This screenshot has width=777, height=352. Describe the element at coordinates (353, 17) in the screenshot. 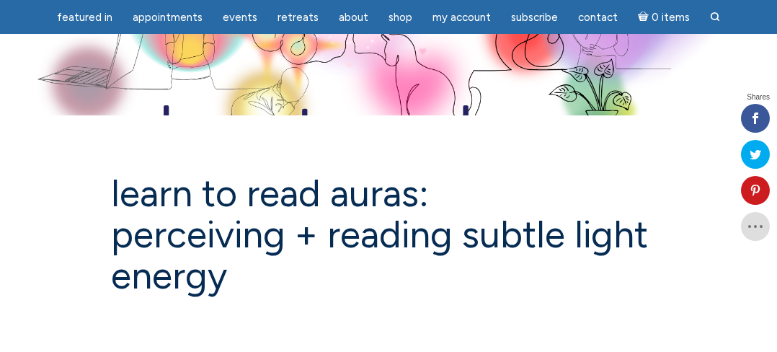

I see `span: About` at that location.